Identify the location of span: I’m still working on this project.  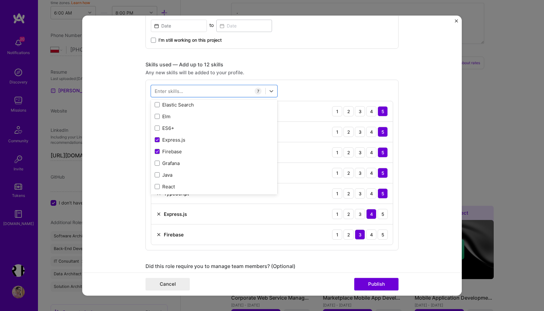
(190, 40).